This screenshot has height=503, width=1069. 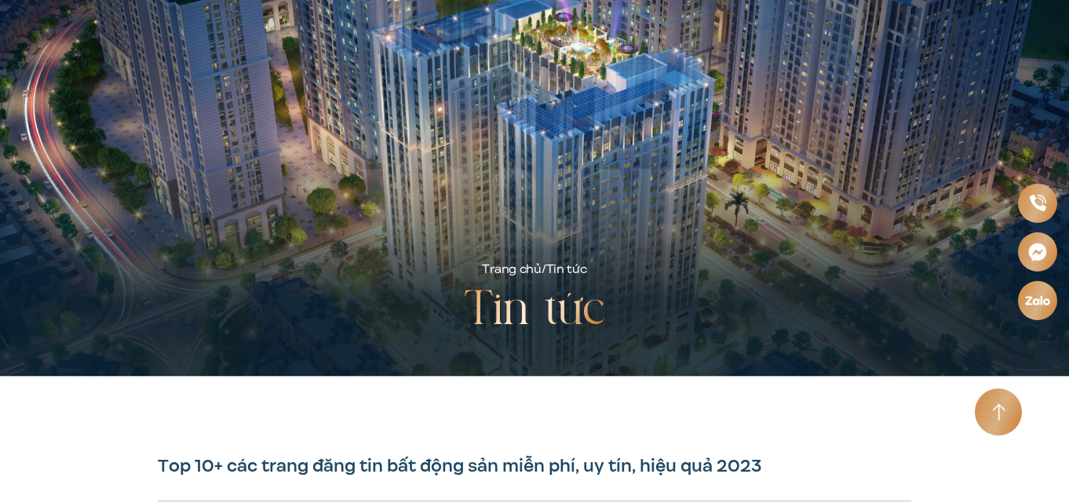 What do you see at coordinates (534, 311) in the screenshot?
I see `h2: Tin tức` at bounding box center [534, 311].